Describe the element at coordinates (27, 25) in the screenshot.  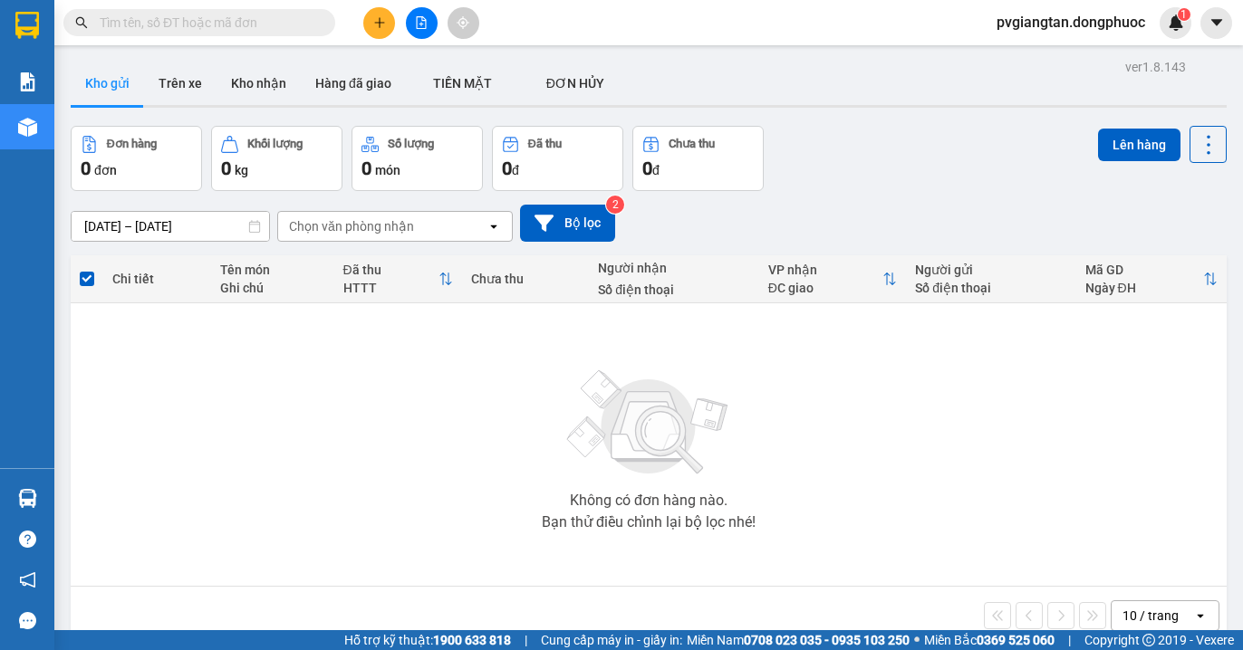
I see `img: logo-vxr` at that location.